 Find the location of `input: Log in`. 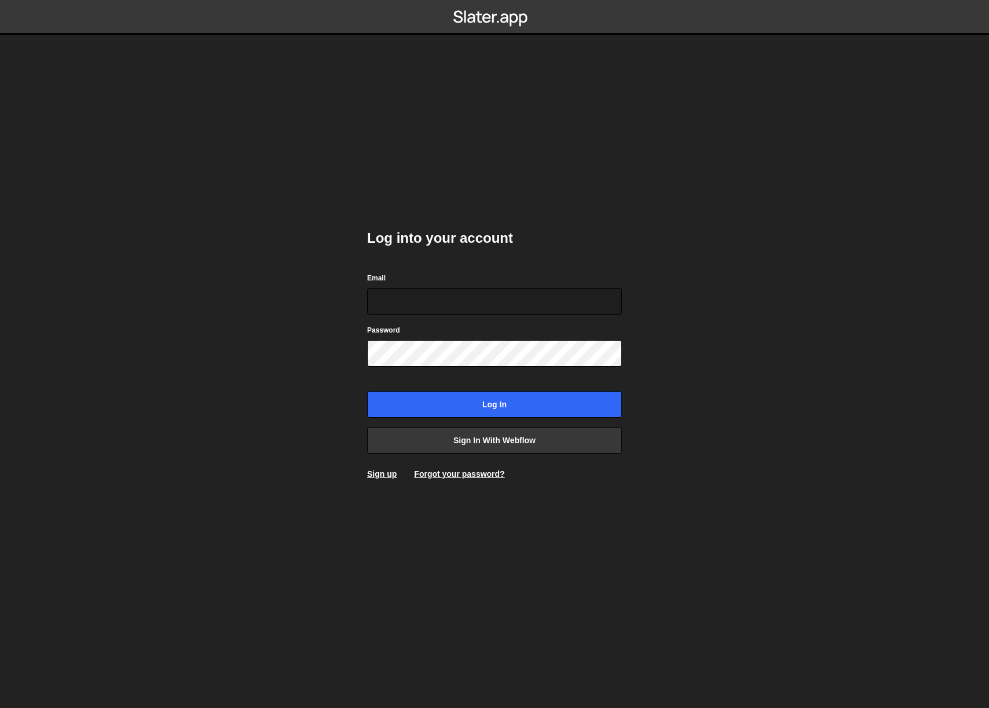

input: Log in is located at coordinates (494, 404).